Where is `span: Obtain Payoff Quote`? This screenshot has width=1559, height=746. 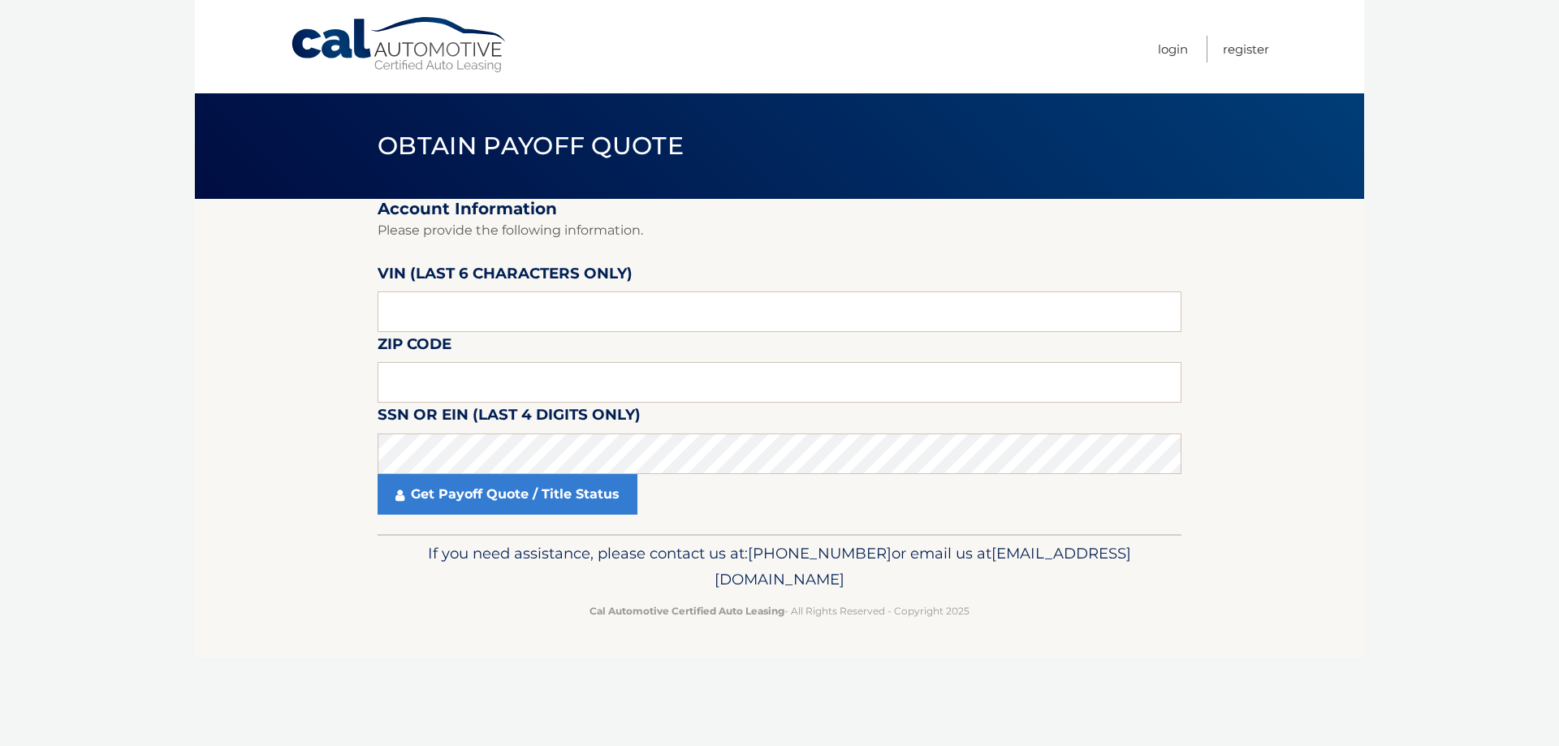 span: Obtain Payoff Quote is located at coordinates (530, 145).